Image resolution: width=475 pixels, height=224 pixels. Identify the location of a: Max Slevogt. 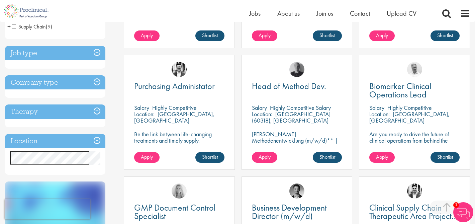
(297, 191).